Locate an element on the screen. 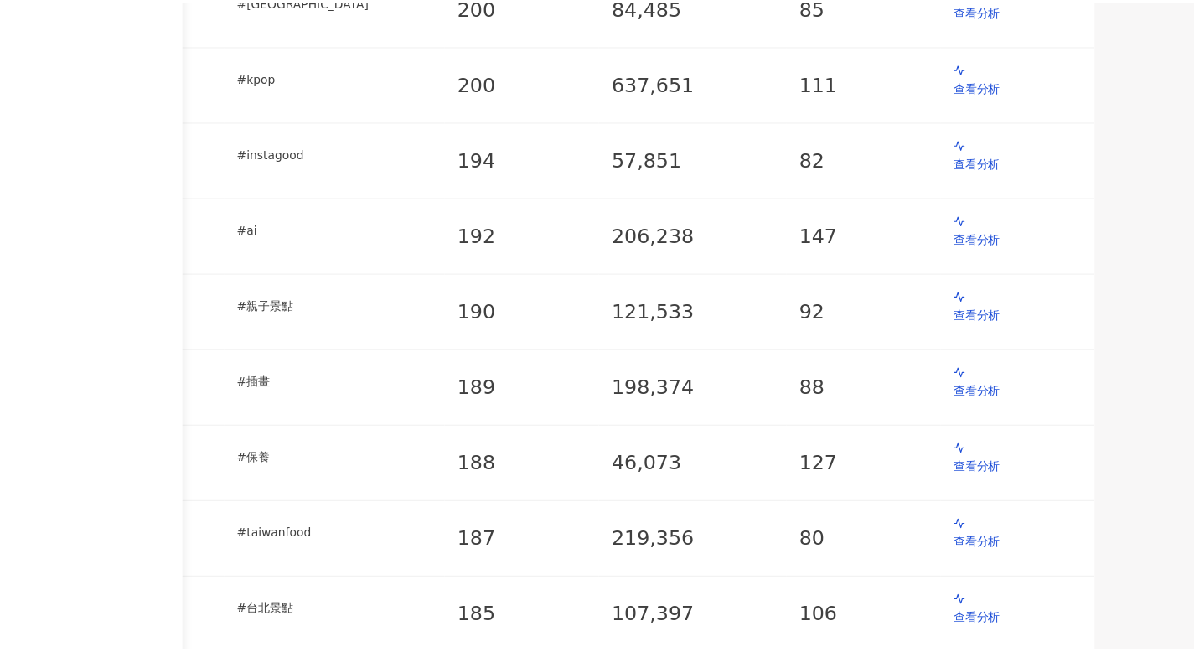 The width and height of the screenshot is (1194, 652). p: # kpop is located at coordinates (338, 77).